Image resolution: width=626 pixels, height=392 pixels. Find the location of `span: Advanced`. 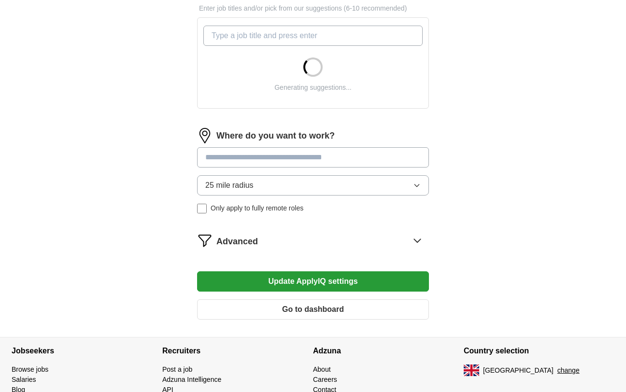

span: Advanced is located at coordinates (237, 241).